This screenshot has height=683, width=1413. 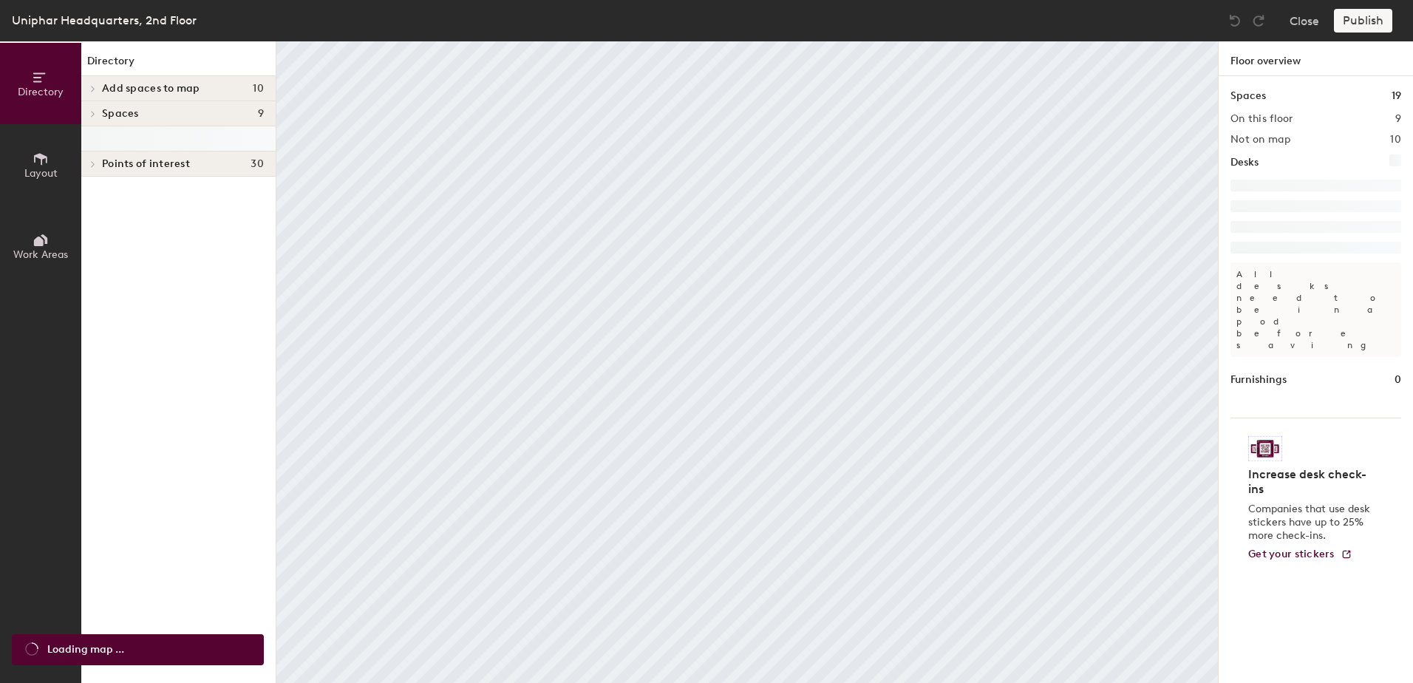 What do you see at coordinates (1260, 140) in the screenshot?
I see `h2: Not on map` at bounding box center [1260, 140].